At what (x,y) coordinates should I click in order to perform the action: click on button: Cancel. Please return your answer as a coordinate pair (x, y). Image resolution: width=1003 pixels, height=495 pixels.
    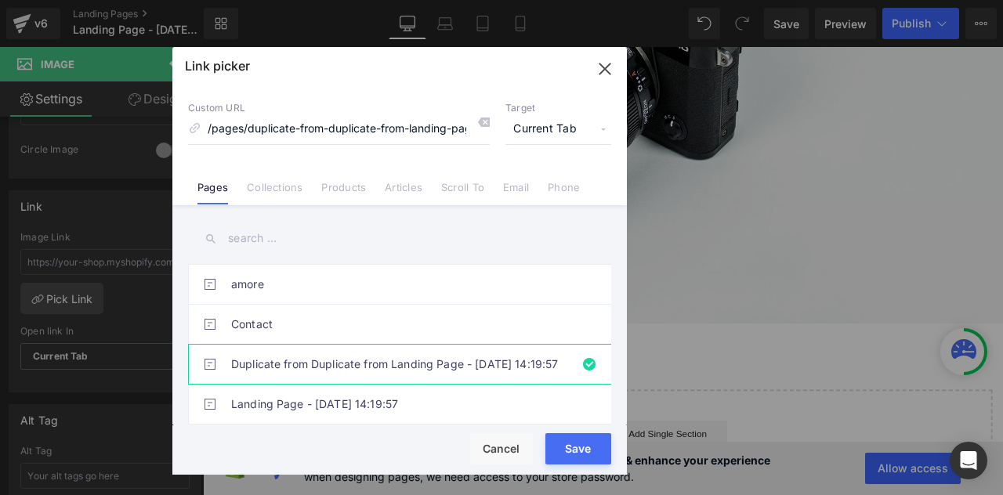
    Looking at the image, I should click on (501, 449).